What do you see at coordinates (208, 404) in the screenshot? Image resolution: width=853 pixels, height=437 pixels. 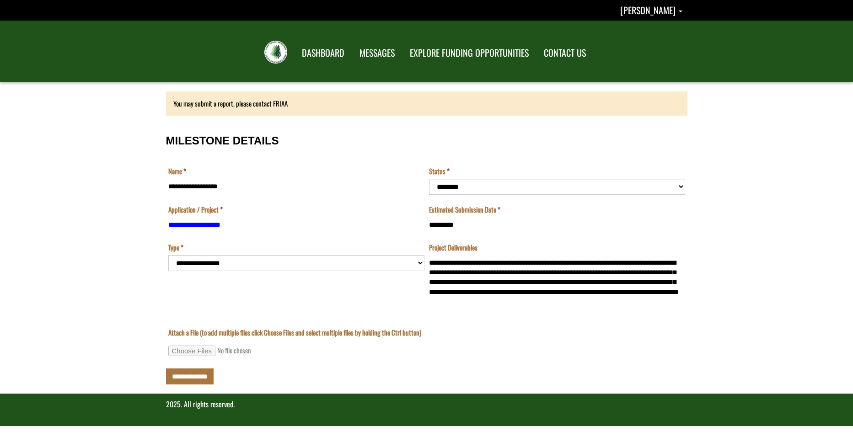 I see `span: . All rights reserved.` at bounding box center [208, 404].